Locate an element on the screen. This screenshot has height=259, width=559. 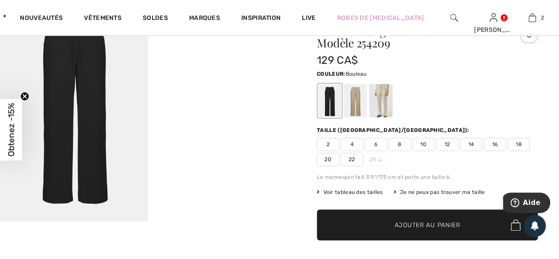
span: 8 is located at coordinates (400, 144).